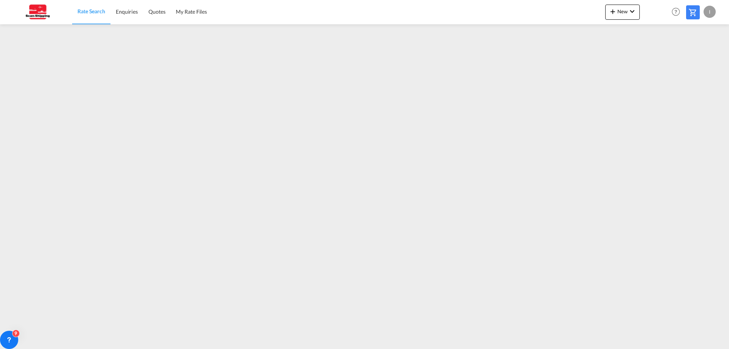 The height and width of the screenshot is (349, 729). I want to click on span: Help, so click(676, 12).